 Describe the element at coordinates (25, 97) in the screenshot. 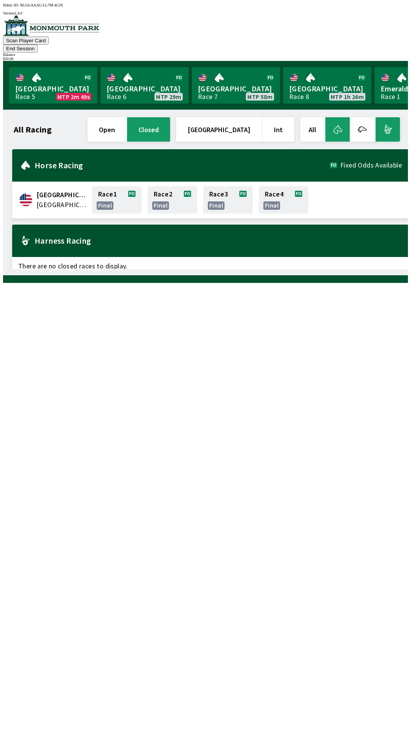

I see `div: Race 5` at that location.